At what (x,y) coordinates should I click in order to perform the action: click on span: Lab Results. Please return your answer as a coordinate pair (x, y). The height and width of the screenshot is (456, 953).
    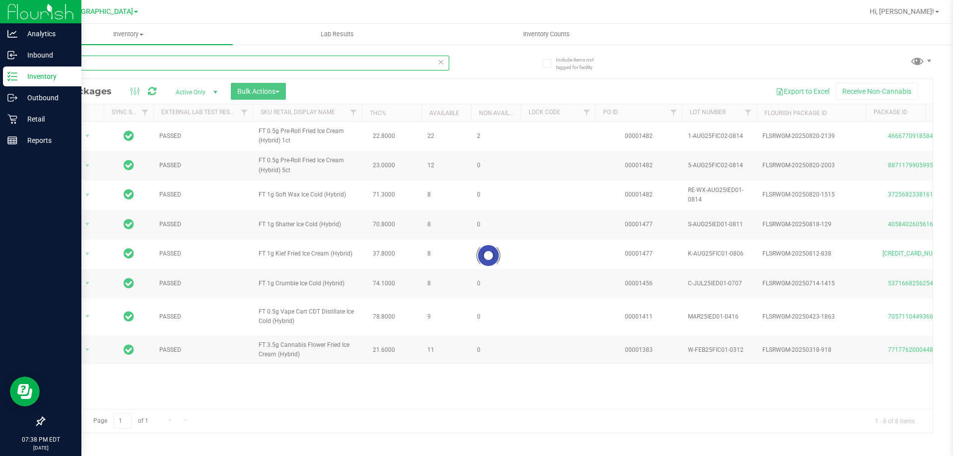
    Looking at the image, I should click on (337, 34).